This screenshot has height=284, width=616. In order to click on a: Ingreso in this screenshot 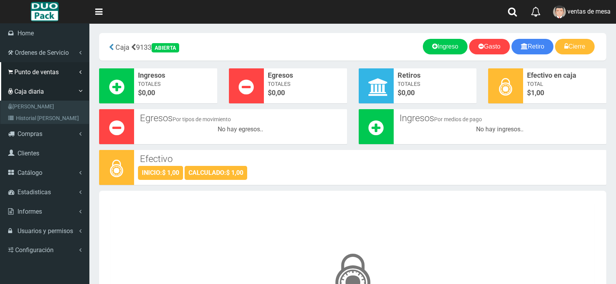, I will do `click(445, 47)`.